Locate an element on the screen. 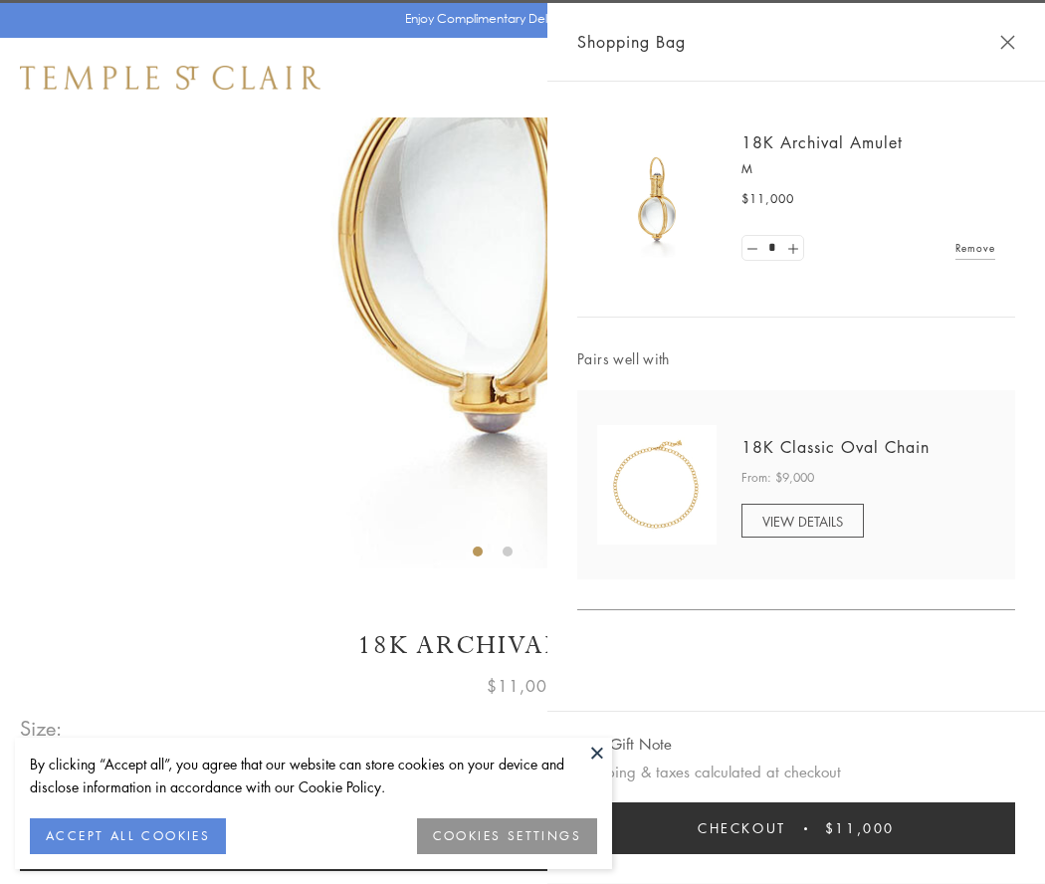 This screenshot has height=884, width=1045. span: From: $9,000 is located at coordinates (777, 478).